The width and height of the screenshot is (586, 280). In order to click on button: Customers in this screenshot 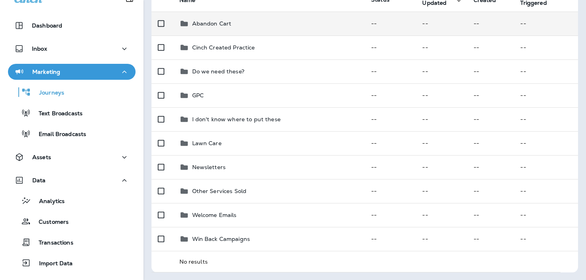, I will do `click(72, 221)`.